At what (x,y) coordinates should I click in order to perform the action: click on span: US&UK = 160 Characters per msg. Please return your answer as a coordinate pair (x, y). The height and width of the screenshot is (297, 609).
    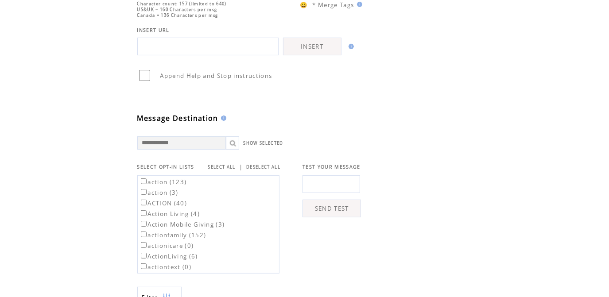
    Looking at the image, I should click on (177, 9).